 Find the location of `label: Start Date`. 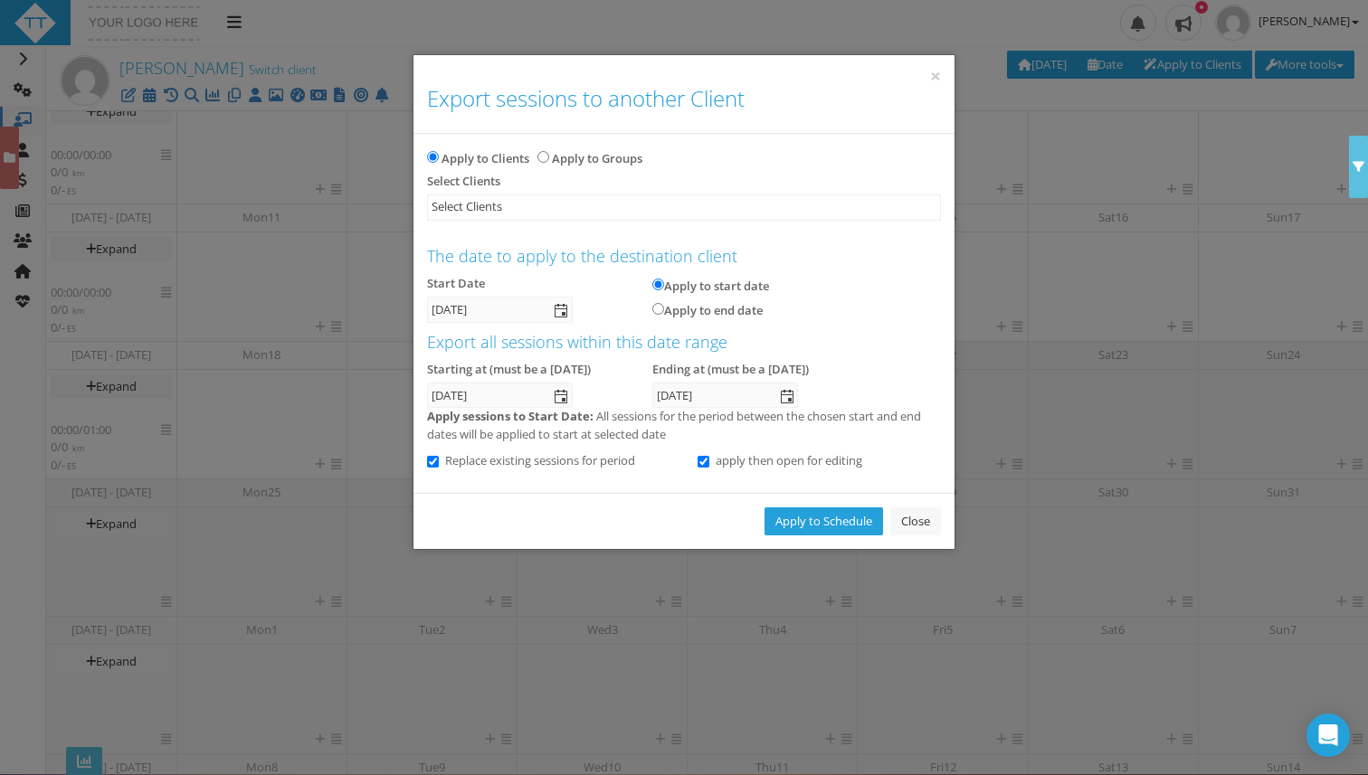

label: Start Date is located at coordinates (456, 284).